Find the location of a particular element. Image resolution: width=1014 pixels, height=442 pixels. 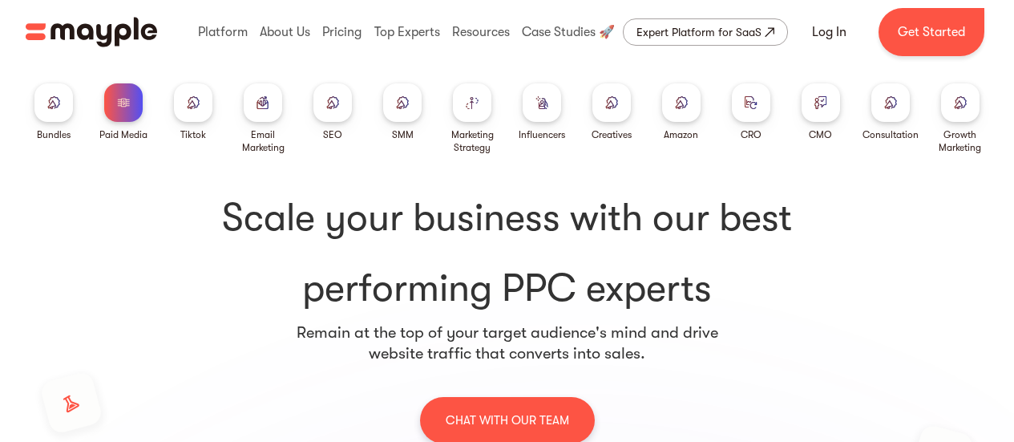

a: home is located at coordinates (91, 32).